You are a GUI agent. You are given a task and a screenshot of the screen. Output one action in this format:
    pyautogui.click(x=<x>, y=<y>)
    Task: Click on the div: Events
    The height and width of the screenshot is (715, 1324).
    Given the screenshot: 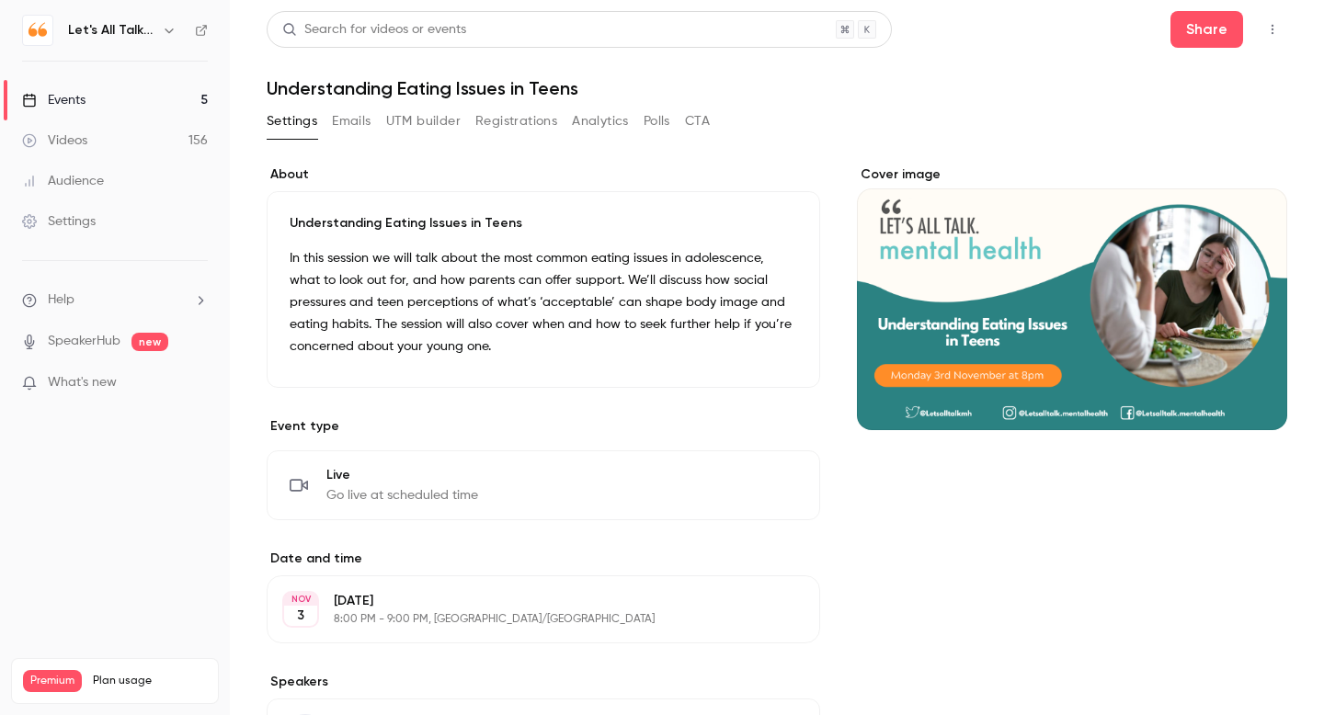 What is the action you would take?
    pyautogui.click(x=53, y=100)
    